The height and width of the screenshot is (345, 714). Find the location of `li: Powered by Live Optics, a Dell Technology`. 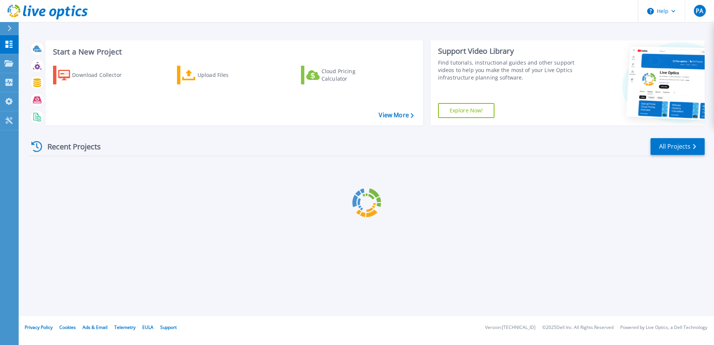

li: Powered by Live Optics, a Dell Technology is located at coordinates (664, 328).